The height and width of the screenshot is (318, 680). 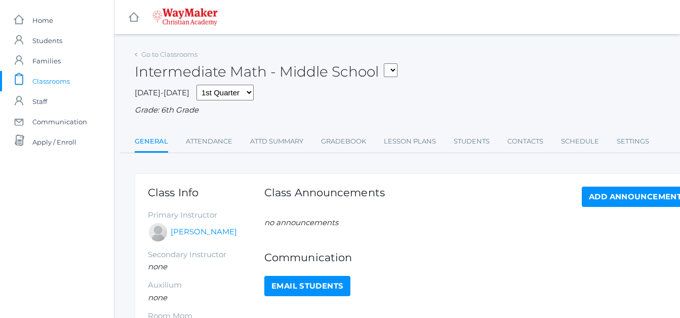 What do you see at coordinates (301, 222) in the screenshot?
I see `em: no announcements` at bounding box center [301, 222].